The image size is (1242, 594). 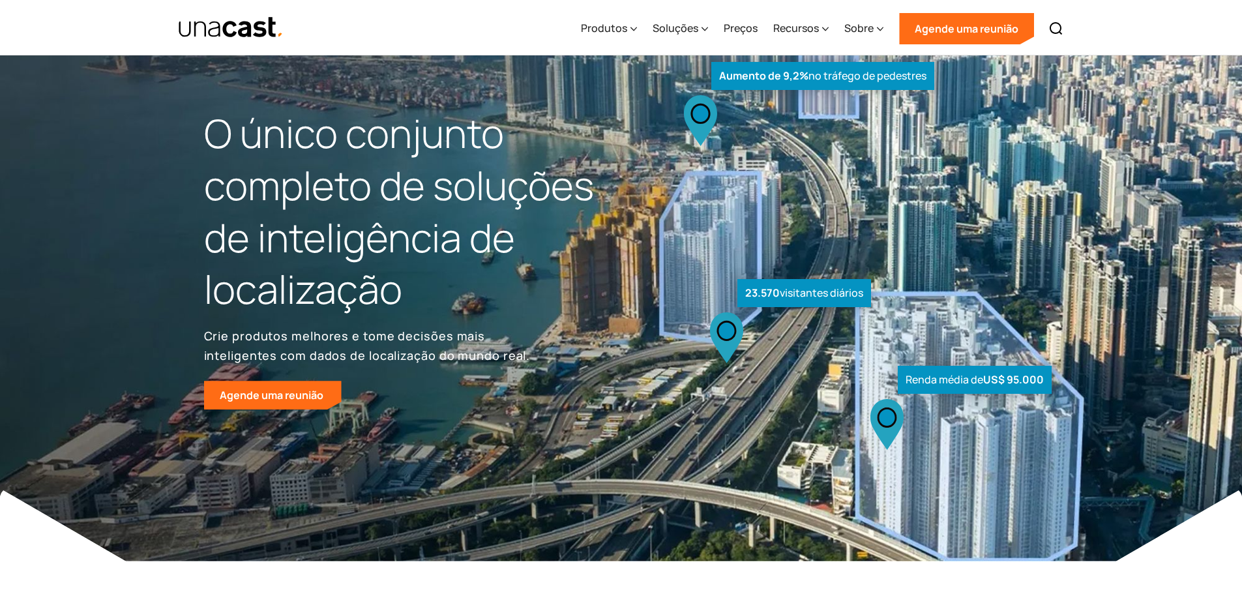 I want to click on a: Preços, so click(x=740, y=29).